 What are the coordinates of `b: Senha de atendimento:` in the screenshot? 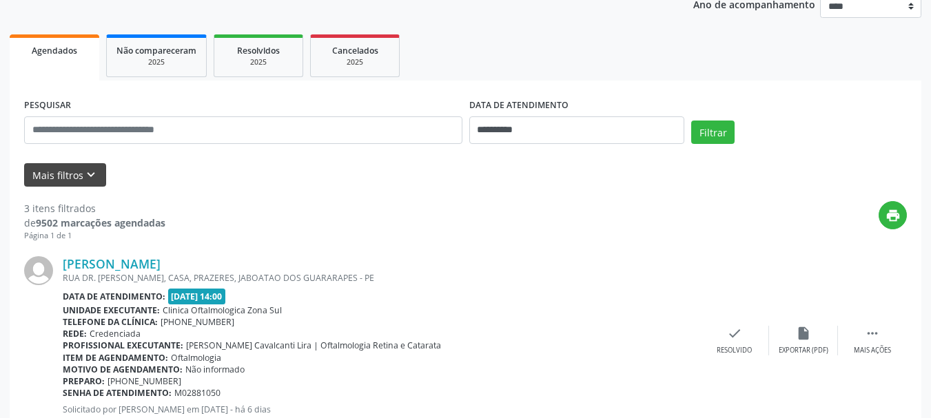 It's located at (117, 393).